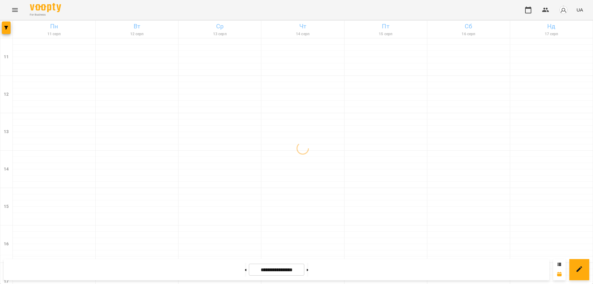 The width and height of the screenshot is (593, 284). What do you see at coordinates (580, 10) in the screenshot?
I see `button: UA` at bounding box center [580, 10].